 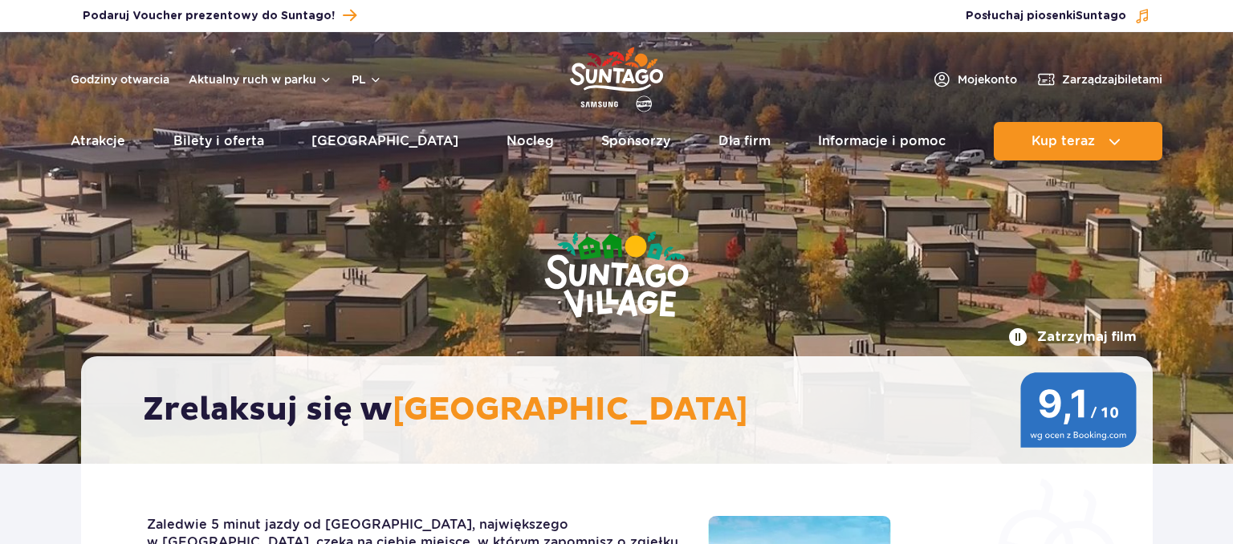 I want to click on h2: Zrelaksuj się w, so click(x=624, y=410).